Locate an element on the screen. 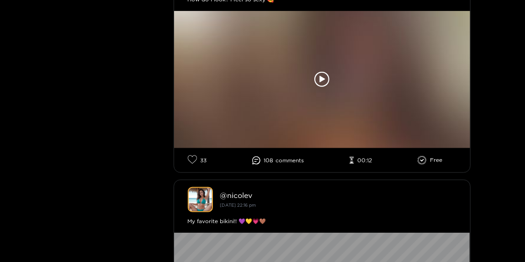 This screenshot has height=262, width=525. li: 00:12 is located at coordinates (361, 160).